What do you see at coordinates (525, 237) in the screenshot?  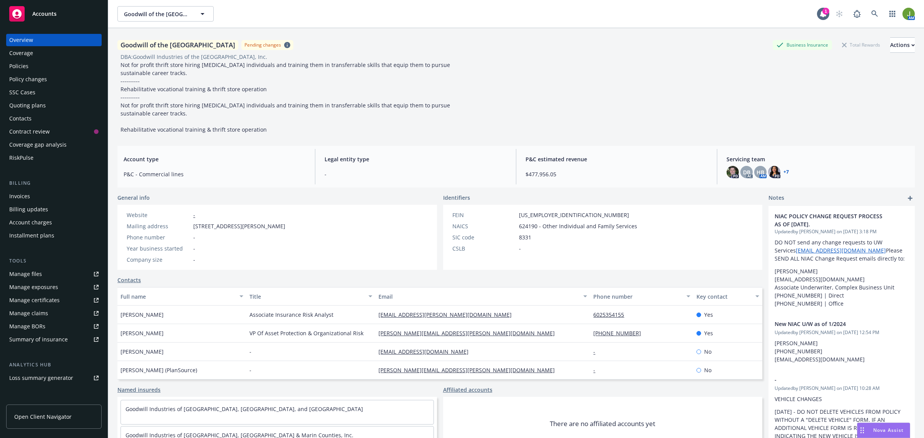 I see `span: 8331` at bounding box center [525, 237].